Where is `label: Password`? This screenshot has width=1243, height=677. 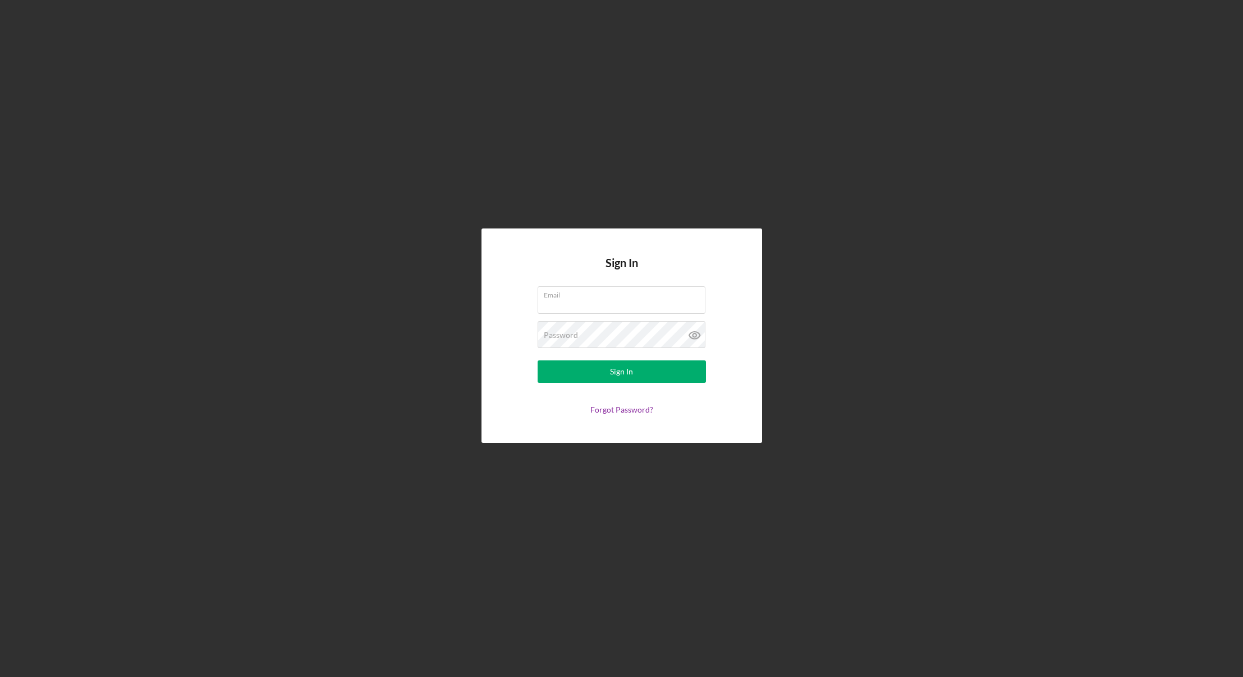 label: Password is located at coordinates (561, 335).